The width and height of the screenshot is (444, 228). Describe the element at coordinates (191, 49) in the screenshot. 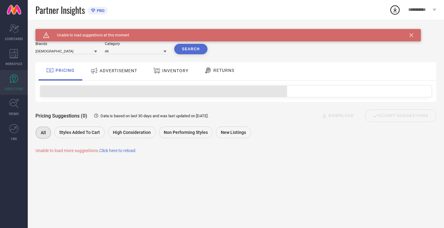

I see `button: Search` at that location.